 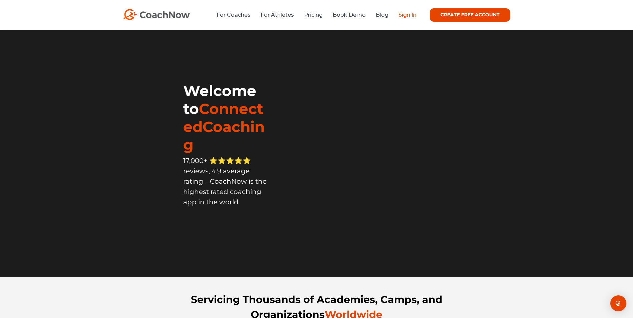 What do you see at coordinates (408, 15) in the screenshot?
I see `a: Sign In` at bounding box center [408, 15].